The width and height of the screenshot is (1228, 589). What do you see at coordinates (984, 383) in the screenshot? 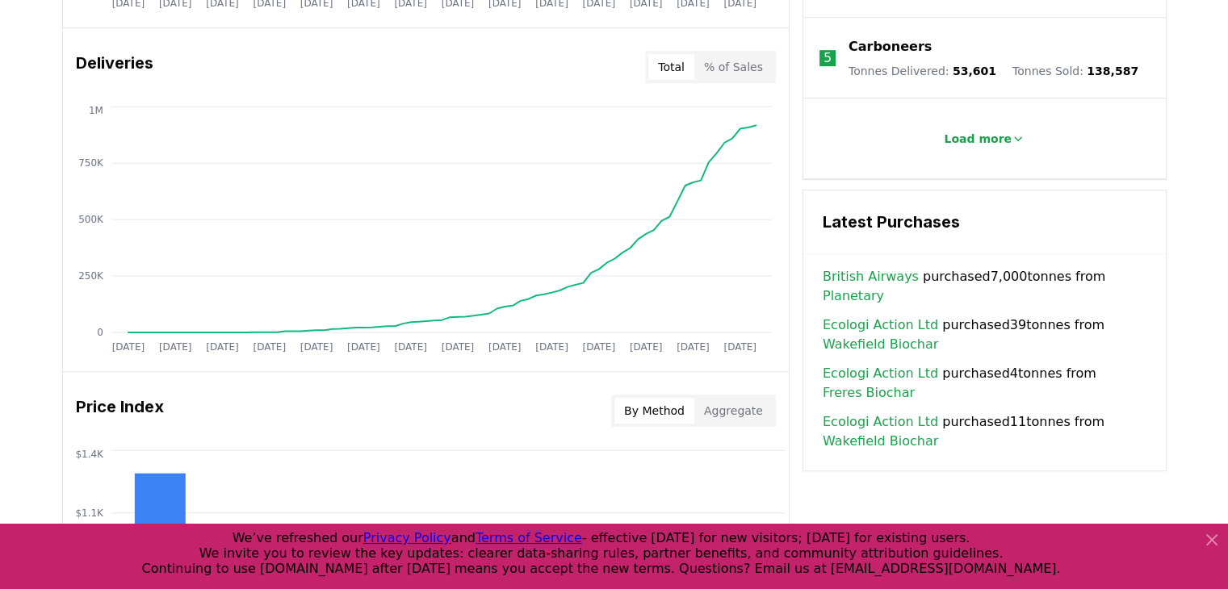
I see `span: purchased 4 tonnes from` at bounding box center [984, 383].